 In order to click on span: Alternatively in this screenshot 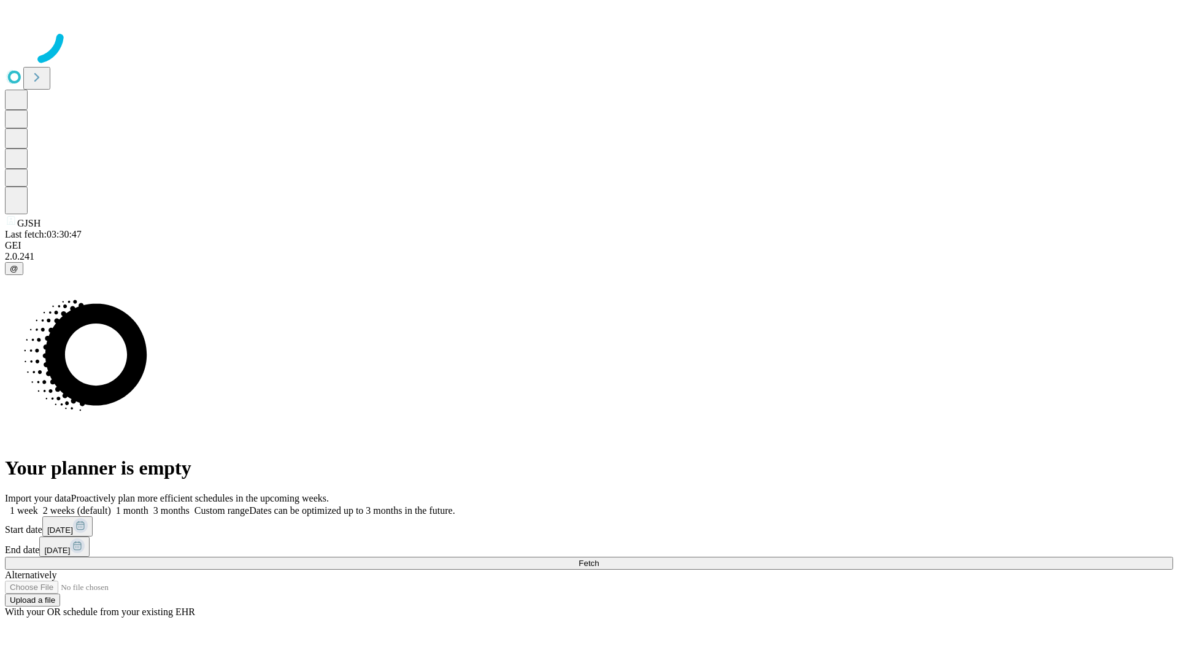, I will do `click(31, 575)`.